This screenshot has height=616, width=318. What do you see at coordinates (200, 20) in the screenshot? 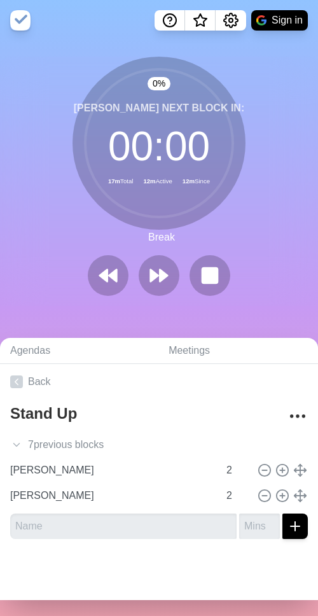
I see `button: What’s new` at bounding box center [200, 20].